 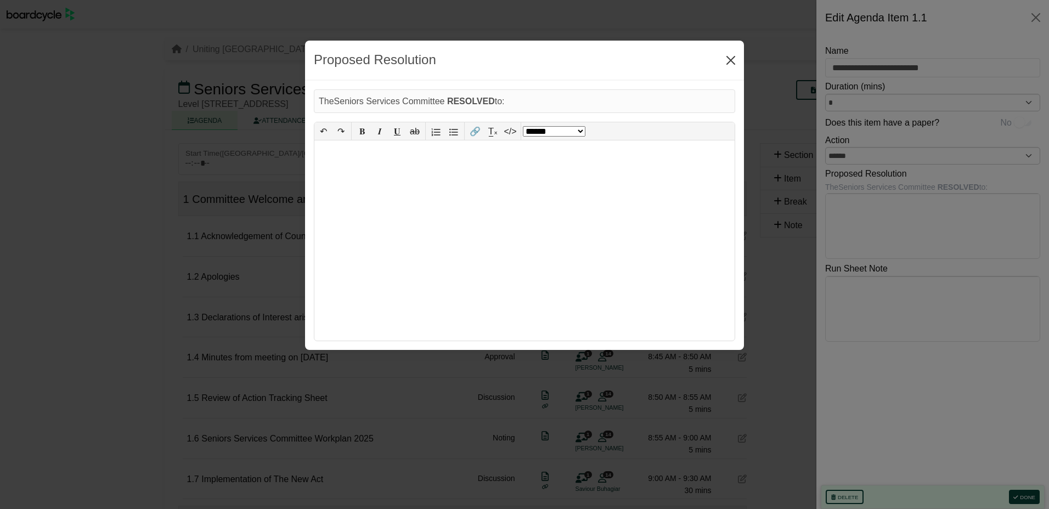 What do you see at coordinates (415, 131) in the screenshot?
I see `s: ab` at bounding box center [415, 131].